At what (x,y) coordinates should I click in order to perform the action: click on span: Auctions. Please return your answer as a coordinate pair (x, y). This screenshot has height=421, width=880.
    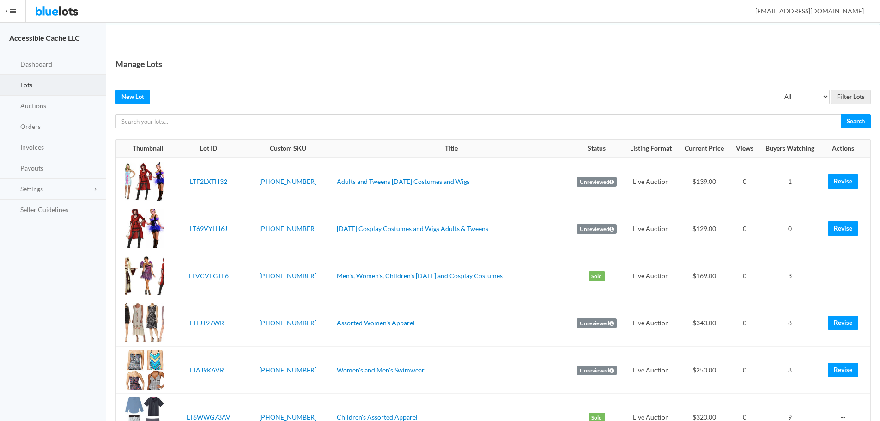
    Looking at the image, I should click on (33, 105).